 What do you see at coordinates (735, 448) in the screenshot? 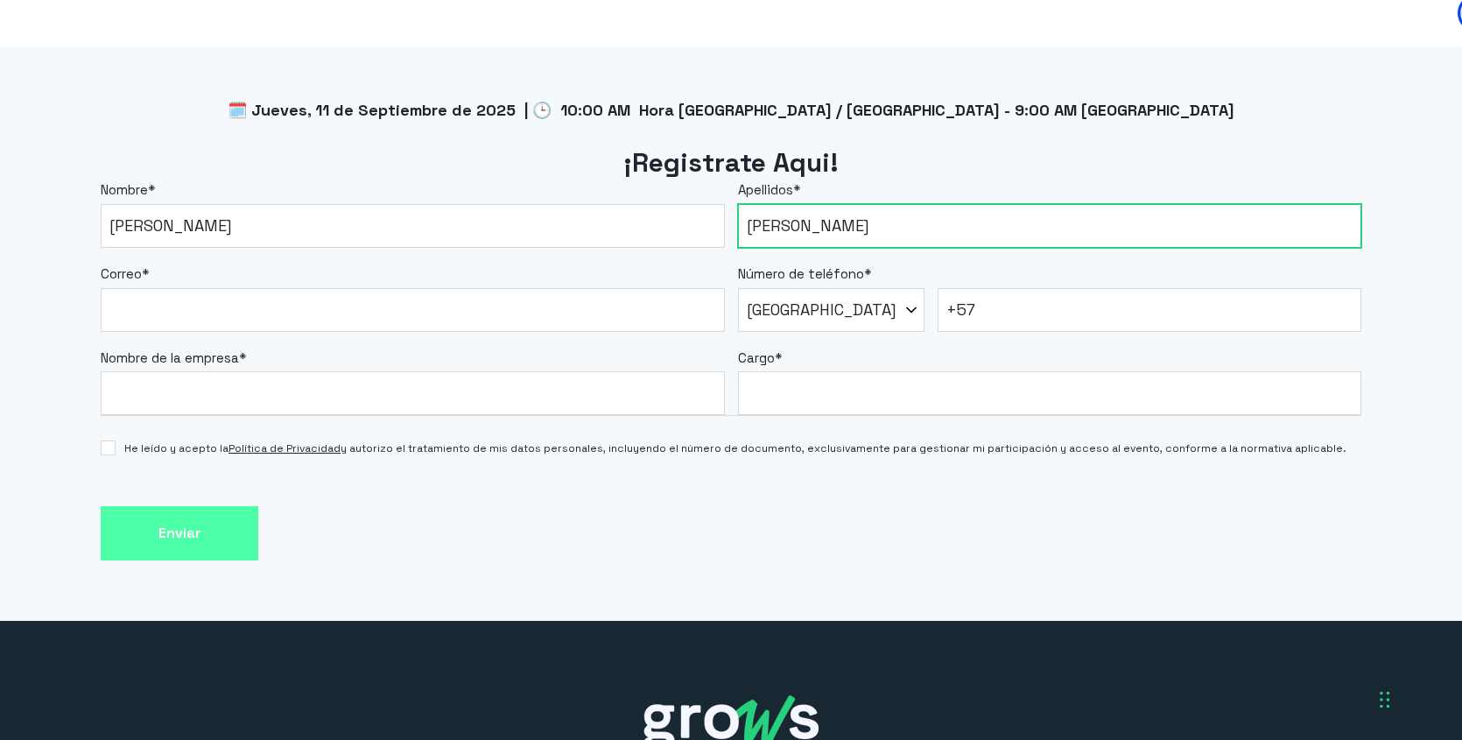
I see `span: He leído y acepto la y autorizo el tratamiento de mis datos personales, incluyendo el número de d...` at bounding box center [735, 448].